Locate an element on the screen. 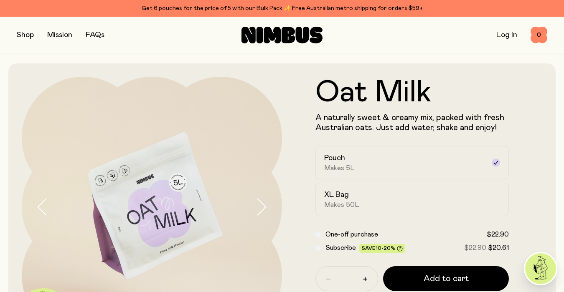  h2: XL Bag is located at coordinates (336, 195).